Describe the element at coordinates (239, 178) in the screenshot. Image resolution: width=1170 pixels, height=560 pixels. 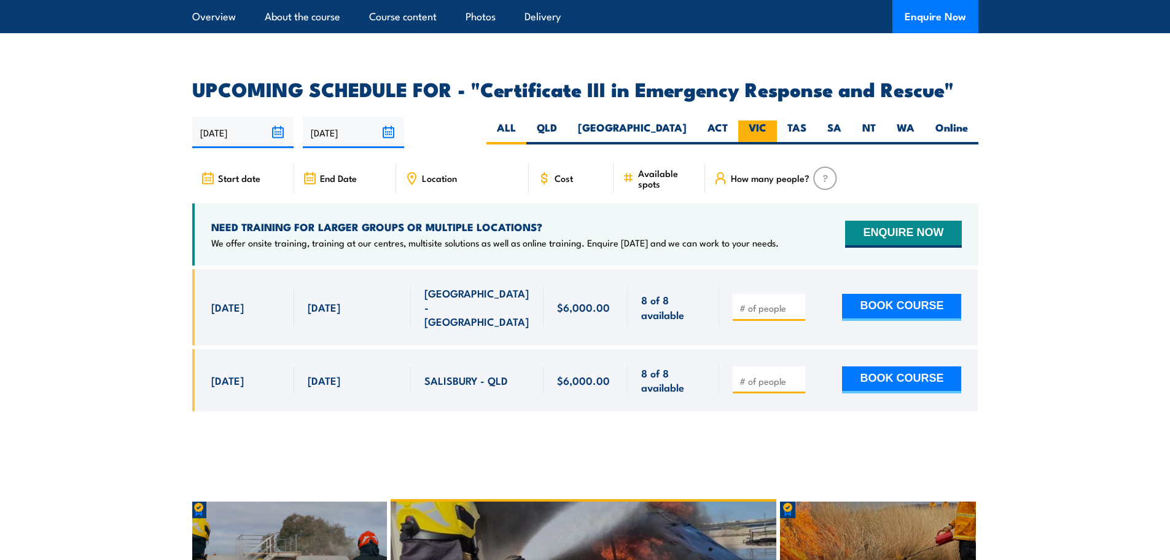
I see `span: Start date` at that location.